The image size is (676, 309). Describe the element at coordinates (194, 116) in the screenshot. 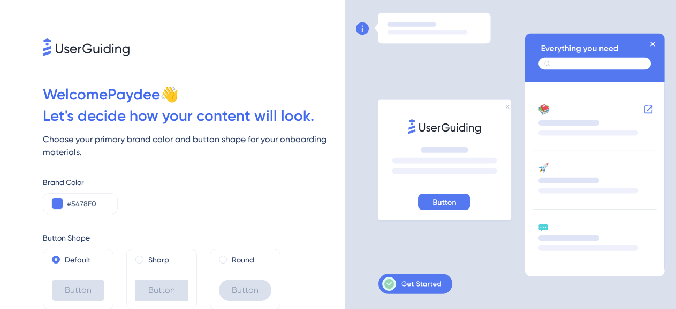

I see `div: Let ' s decide how your content will look.` at that location.